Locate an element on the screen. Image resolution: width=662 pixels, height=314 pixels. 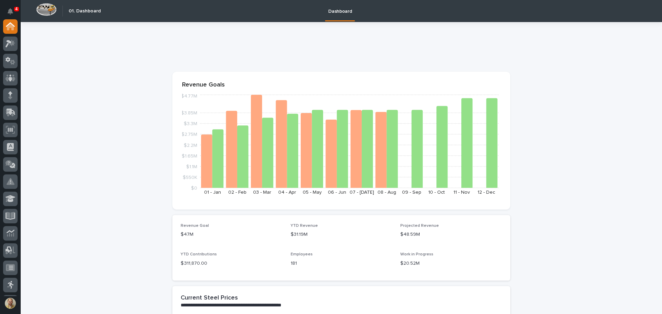
span: Revenue Goal is located at coordinates (195, 226).